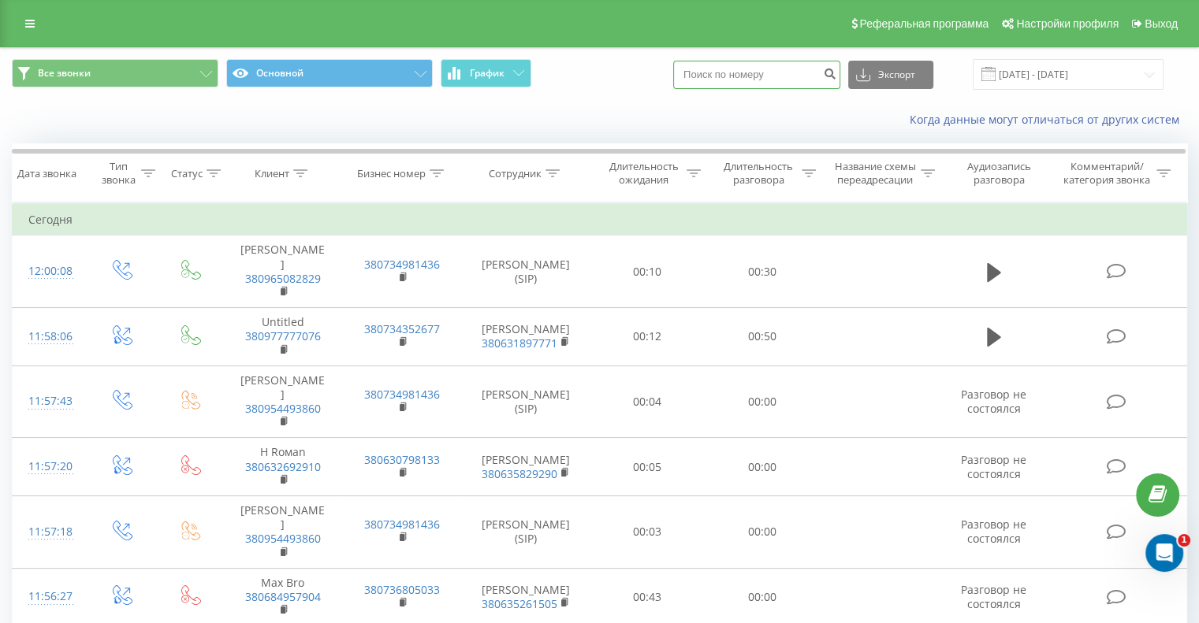  I want to click on button: Основной, so click(329, 73).